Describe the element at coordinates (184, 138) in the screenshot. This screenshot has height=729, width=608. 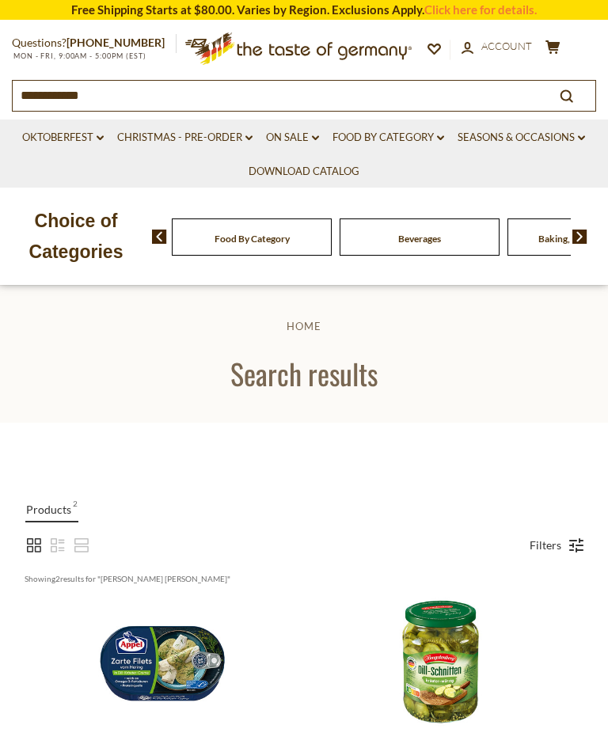
I see `a: Christmas - PRE-ORDER` at that location.